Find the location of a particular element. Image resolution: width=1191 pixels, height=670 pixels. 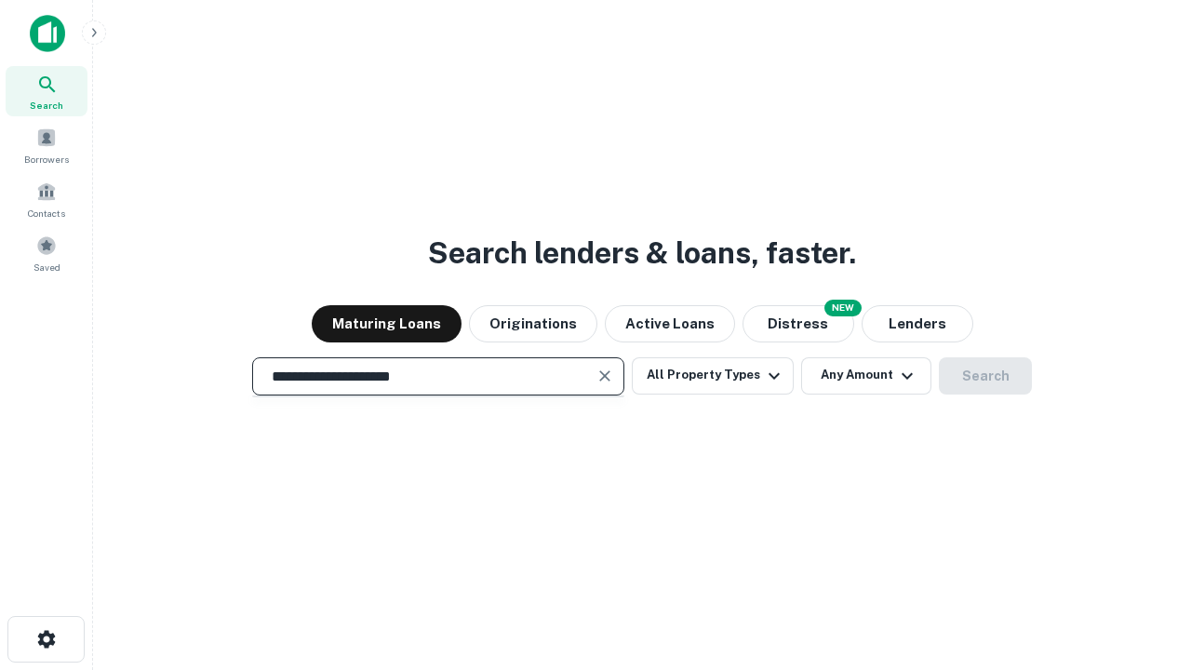

button: Active Loans is located at coordinates (670, 324).